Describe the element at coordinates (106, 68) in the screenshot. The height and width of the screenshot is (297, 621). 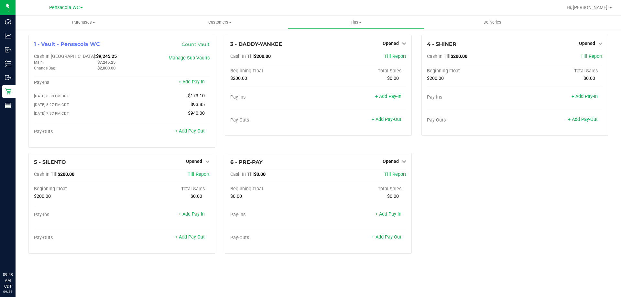
I see `span: $2,000.00` at that location.